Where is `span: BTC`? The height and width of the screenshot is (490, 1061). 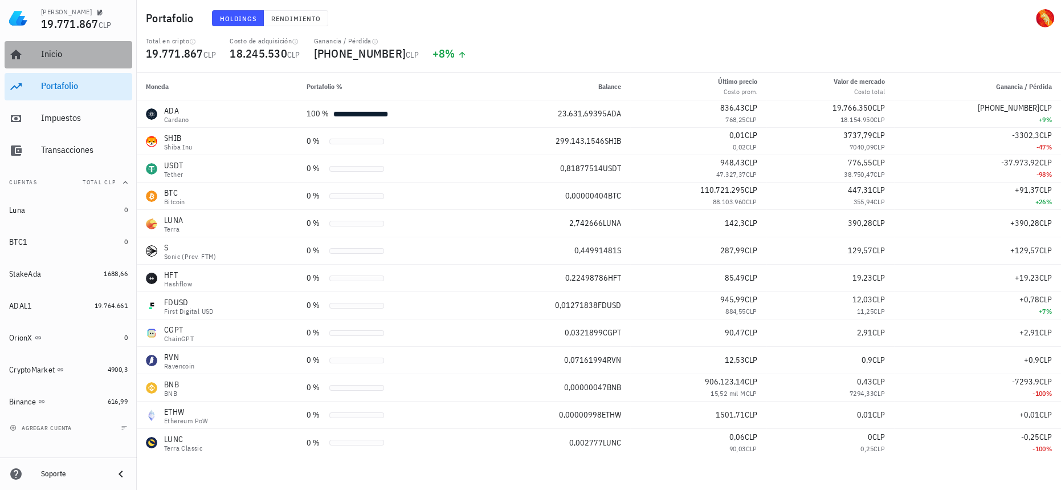 span: BTC is located at coordinates (614, 195).